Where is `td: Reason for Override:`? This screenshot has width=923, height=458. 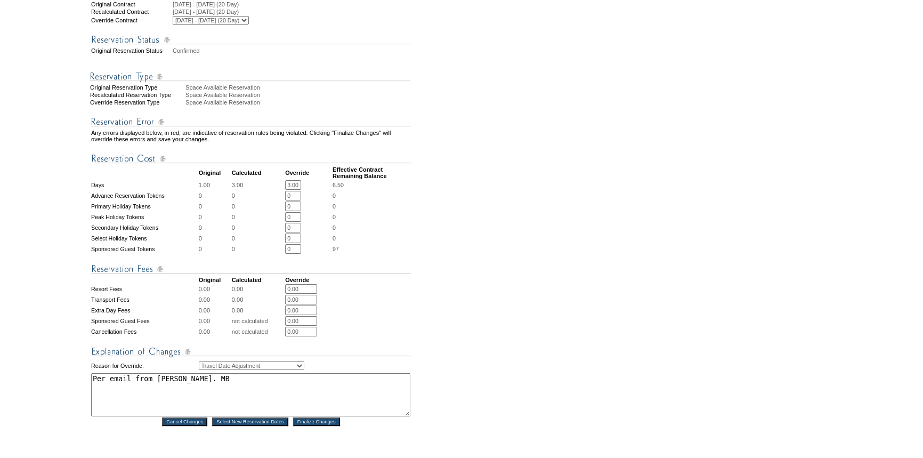 td: Reason for Override: is located at coordinates (144, 366).